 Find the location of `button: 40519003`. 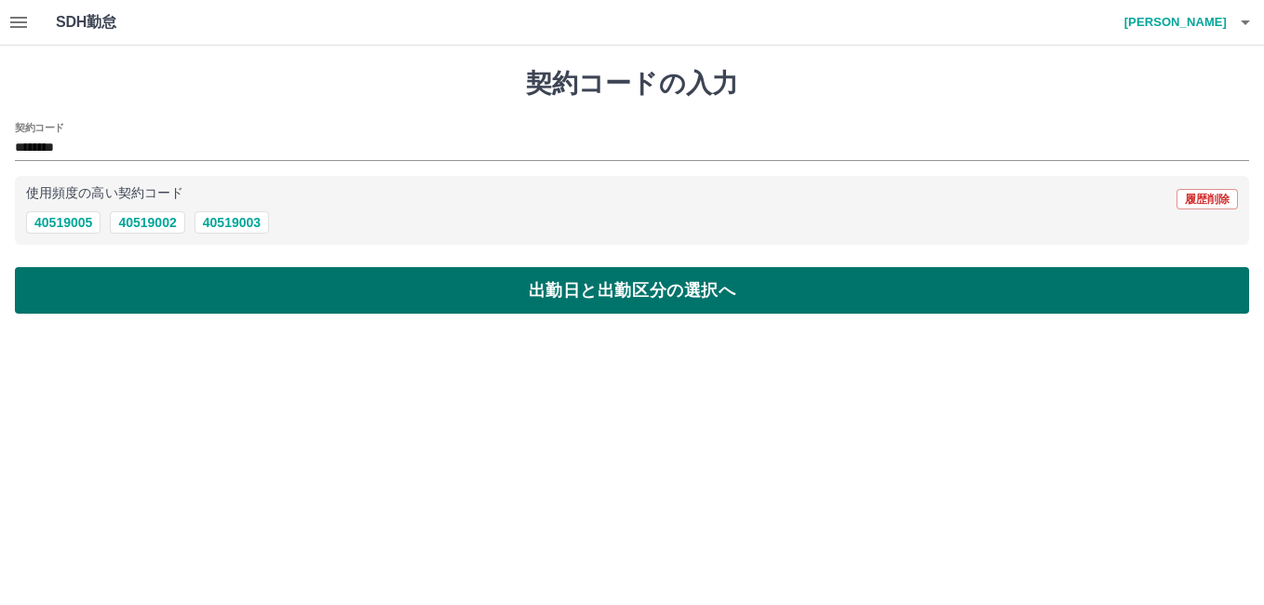

button: 40519003 is located at coordinates (232, 222).